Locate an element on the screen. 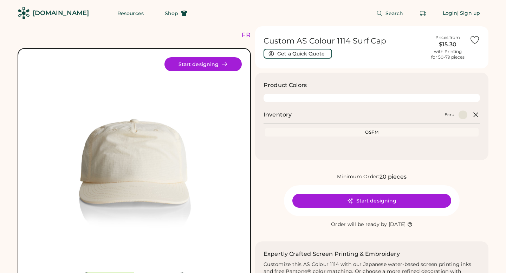 Image resolution: width=506 pixels, height=273 pixels. div: Prices from is located at coordinates (448, 38).